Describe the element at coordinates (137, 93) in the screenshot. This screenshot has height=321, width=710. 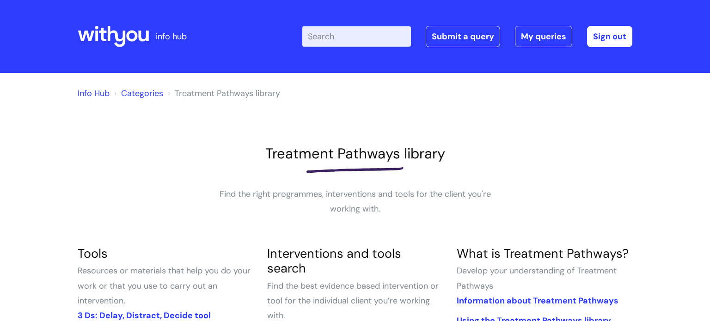
I see `li: Solution home` at that location.